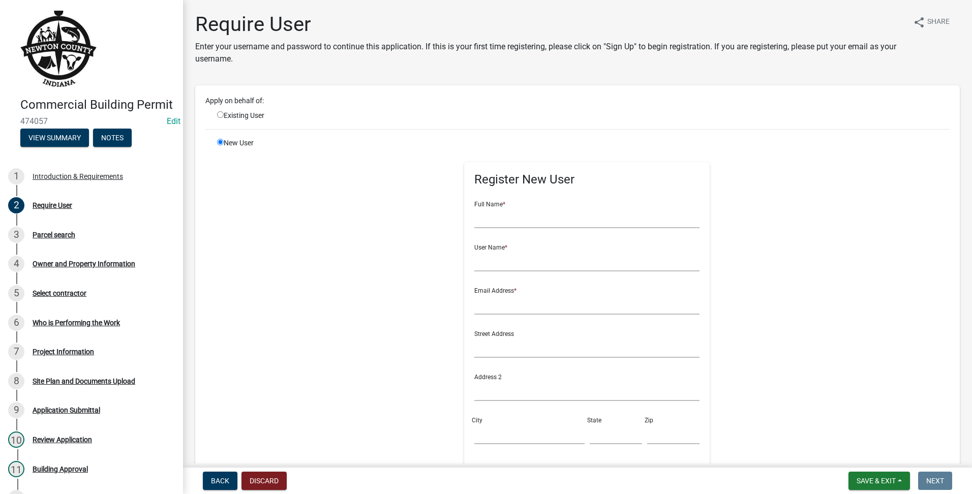 The width and height of the screenshot is (972, 494). What do you see at coordinates (16, 293) in the screenshot?
I see `div: 5` at bounding box center [16, 293].